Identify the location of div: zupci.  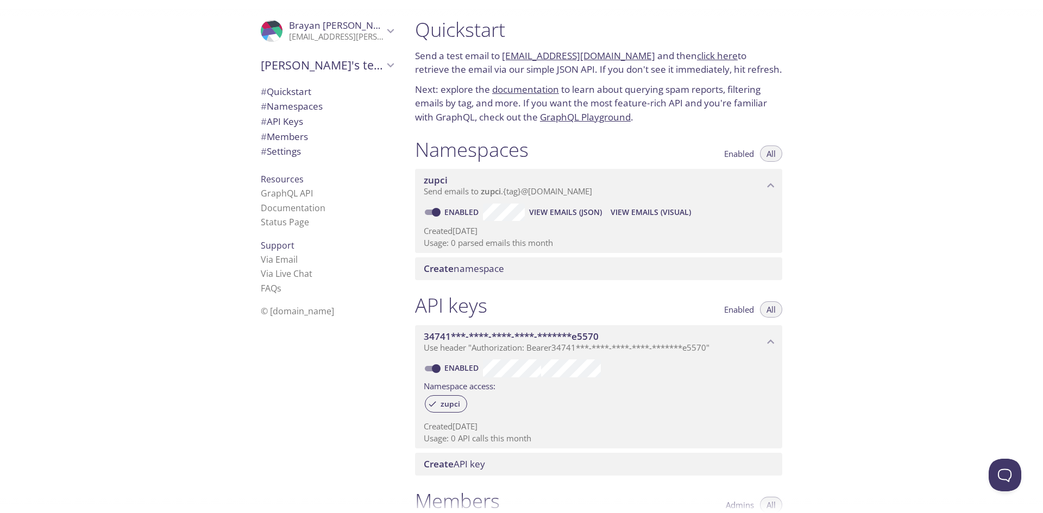
(446, 404).